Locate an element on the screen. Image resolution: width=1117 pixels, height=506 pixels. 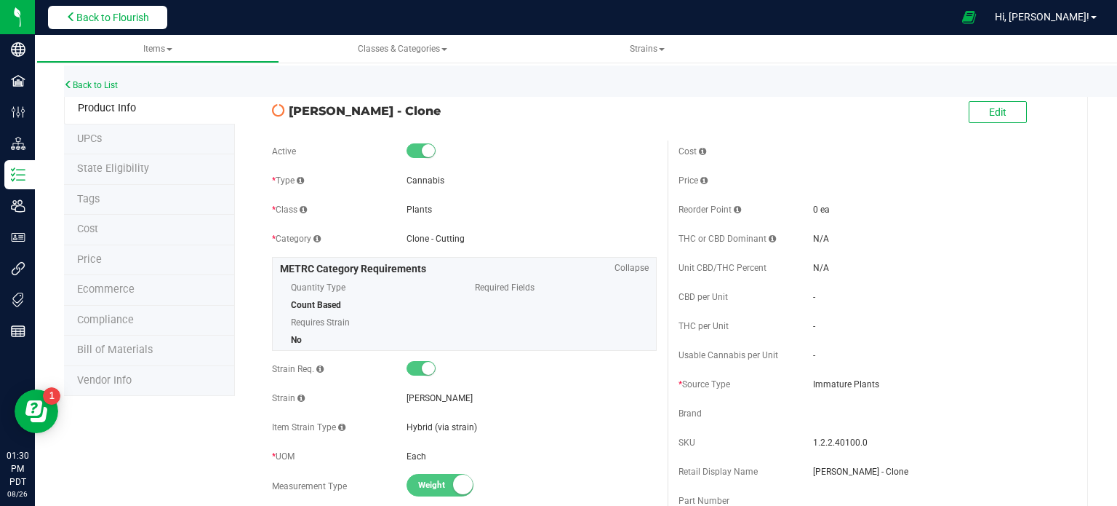
span: 1.2.2.40100.0 is located at coordinates (938, 442).